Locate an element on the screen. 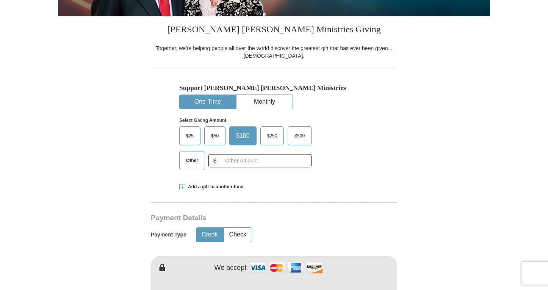  strong: Select Giving Amount is located at coordinates (203, 120).